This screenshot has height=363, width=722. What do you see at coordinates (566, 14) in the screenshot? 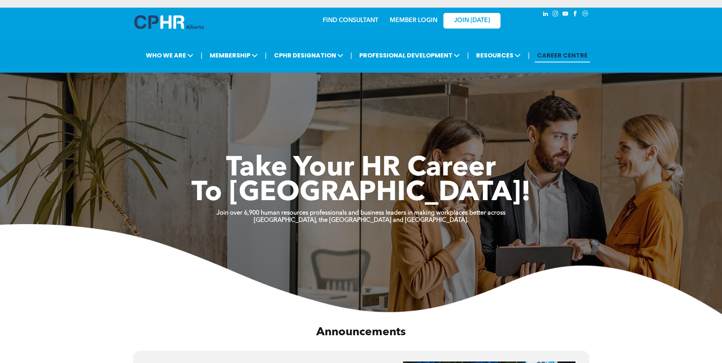
I see `a: youtube` at bounding box center [566, 14].